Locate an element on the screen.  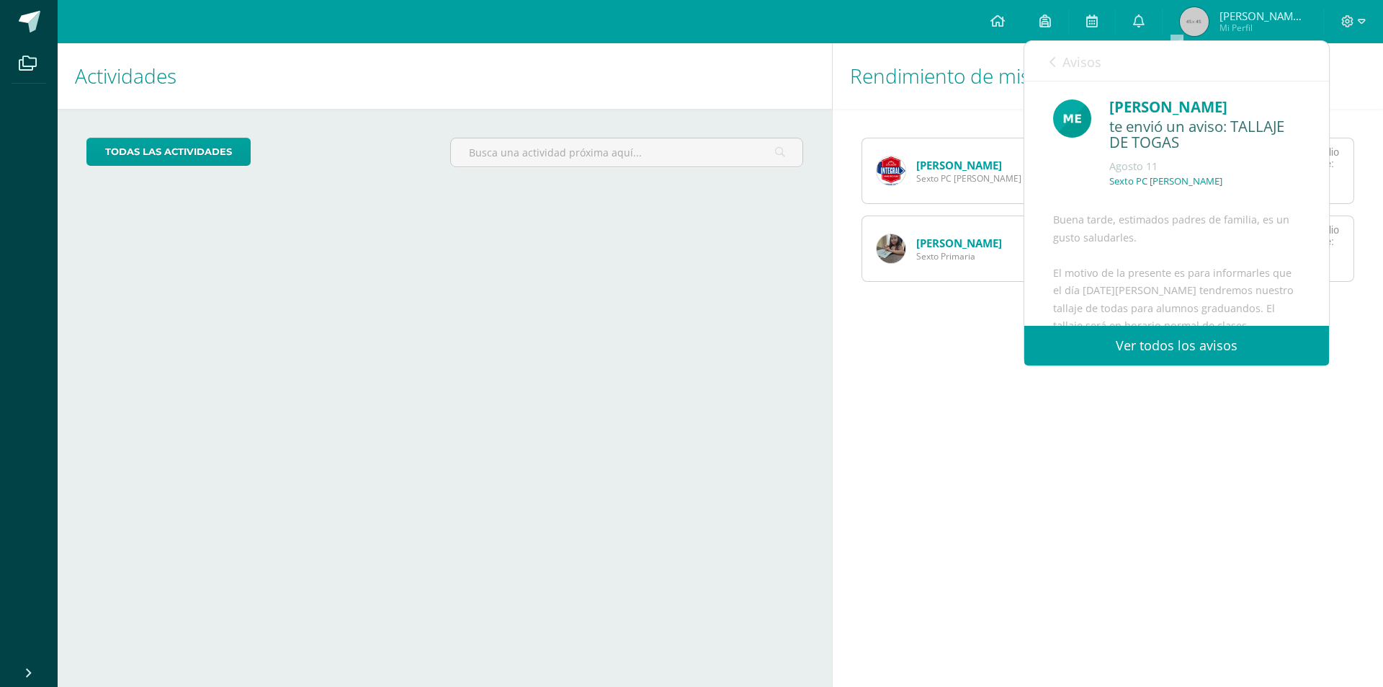
img: f6589a2197e8b216d2c727f73661068c.png is located at coordinates (891, 171).